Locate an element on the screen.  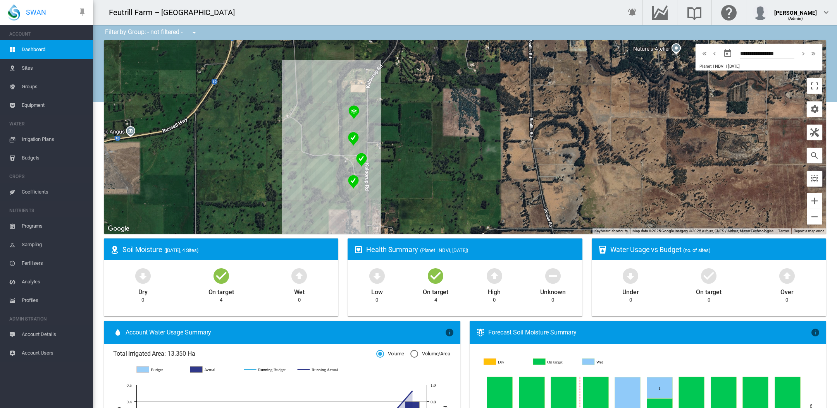
div: Filter by Group: - not filtered - is located at coordinates (151, 33).